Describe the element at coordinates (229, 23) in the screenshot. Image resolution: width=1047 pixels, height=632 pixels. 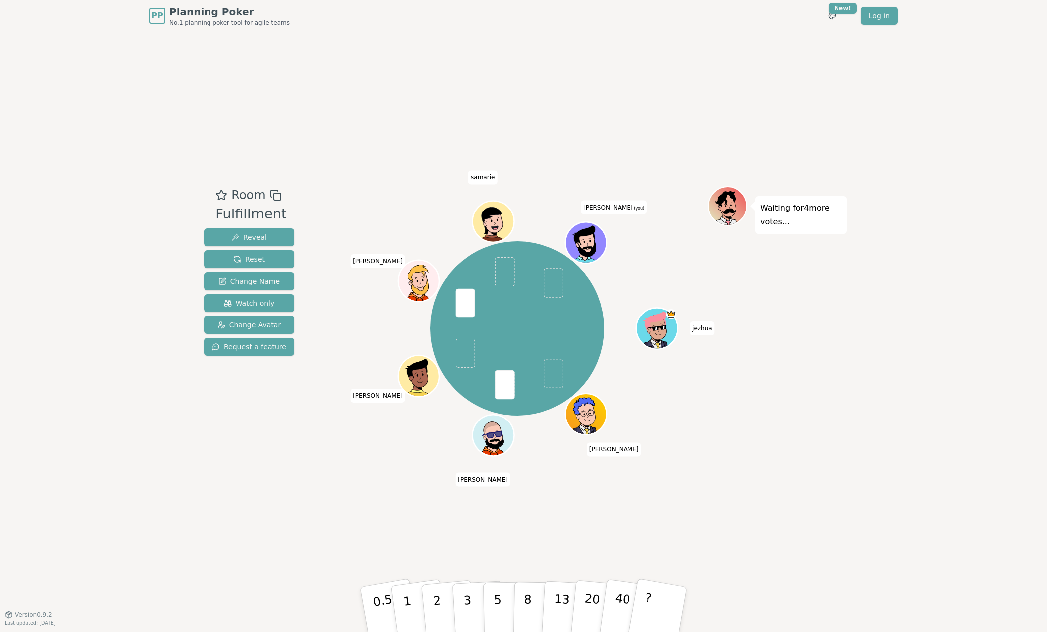
I see `span: No.1 planning poker tool for agile teams` at that location.